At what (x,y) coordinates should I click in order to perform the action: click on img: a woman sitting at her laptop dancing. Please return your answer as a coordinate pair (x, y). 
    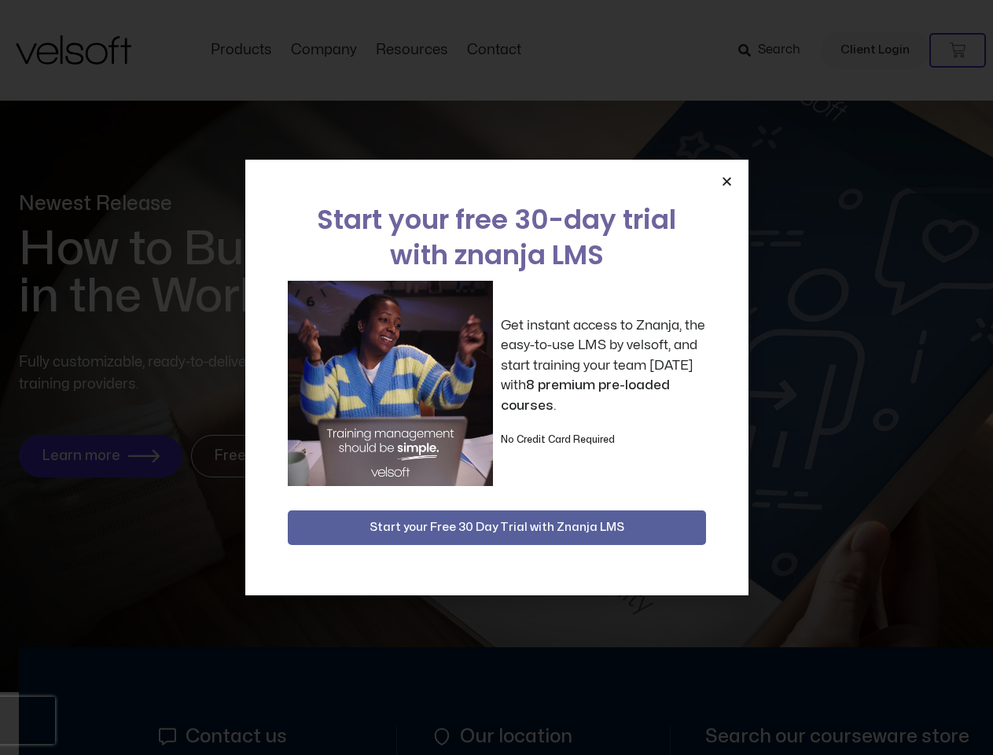
    Looking at the image, I should click on (390, 383).